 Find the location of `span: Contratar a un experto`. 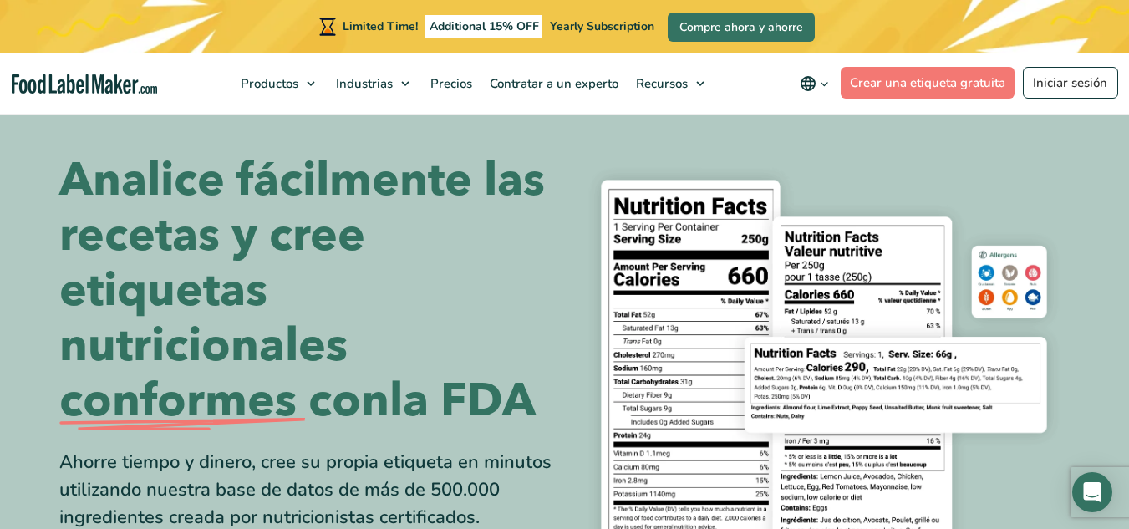

span: Contratar a un experto is located at coordinates (552, 84).